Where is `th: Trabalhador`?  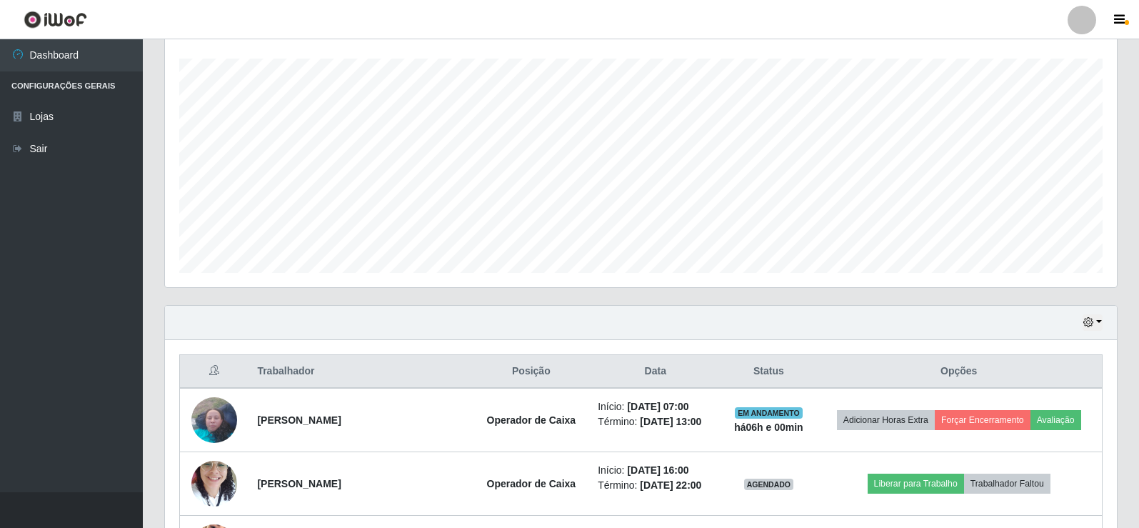 th: Trabalhador is located at coordinates (361, 371).